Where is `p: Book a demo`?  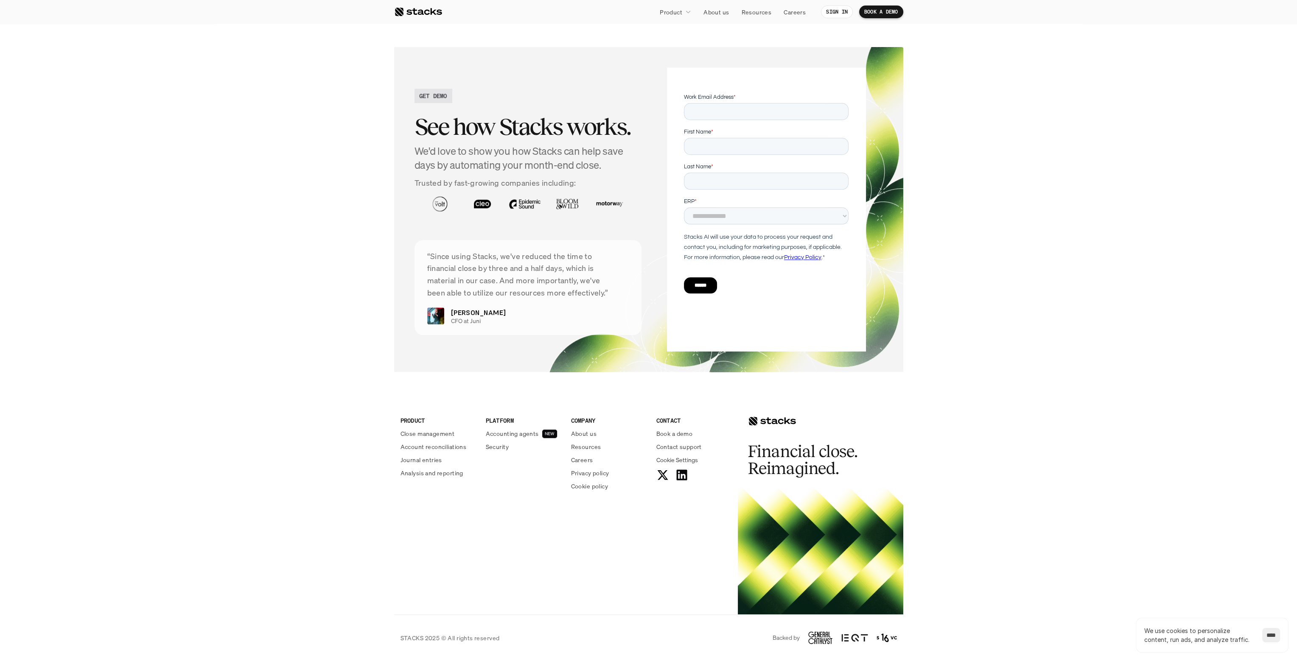 p: Book a demo is located at coordinates (675, 434).